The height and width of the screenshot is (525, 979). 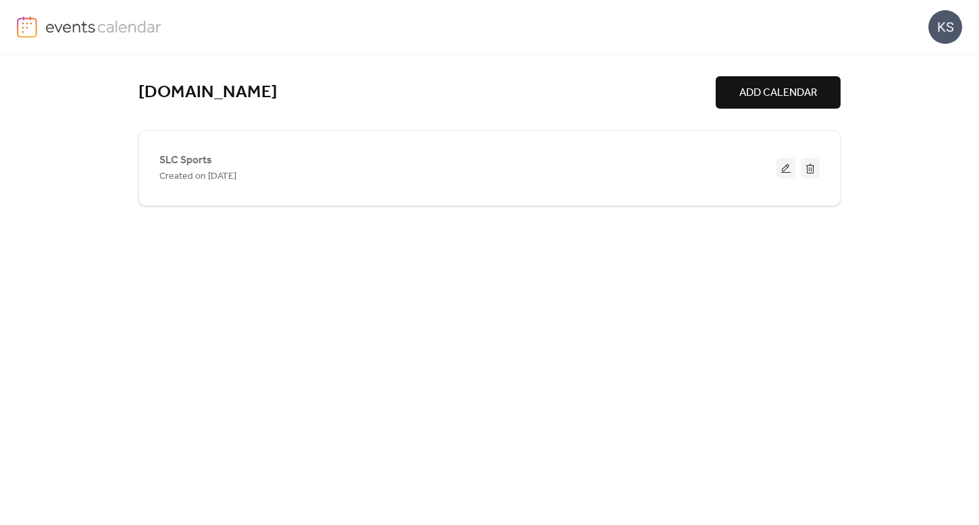 I want to click on button: ADD CALENDAR, so click(x=778, y=92).